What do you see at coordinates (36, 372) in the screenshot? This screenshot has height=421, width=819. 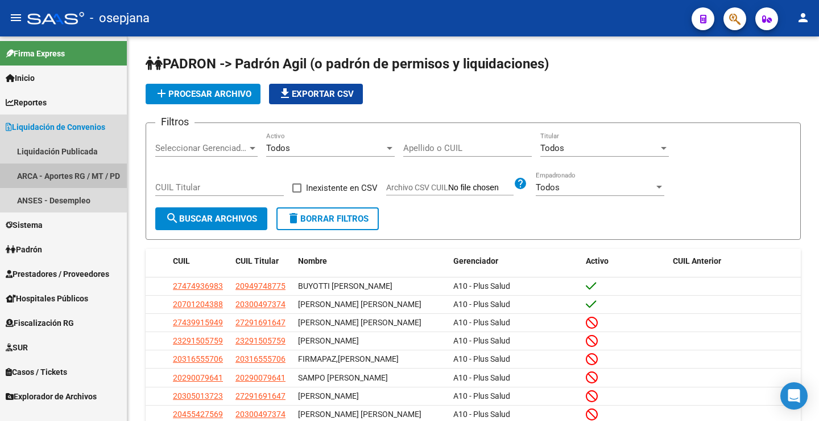 I see `span: Casos / Tickets` at bounding box center [36, 372].